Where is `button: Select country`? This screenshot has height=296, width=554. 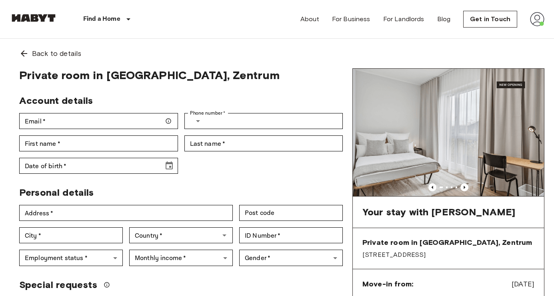 button: Select country is located at coordinates (198, 121).